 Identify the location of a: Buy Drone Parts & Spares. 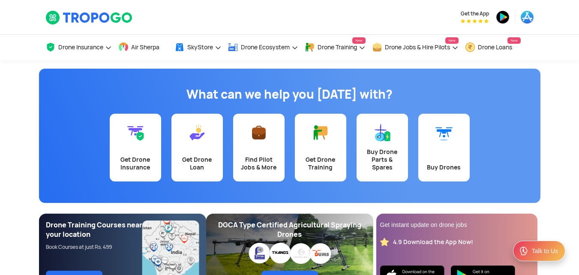
(382, 147).